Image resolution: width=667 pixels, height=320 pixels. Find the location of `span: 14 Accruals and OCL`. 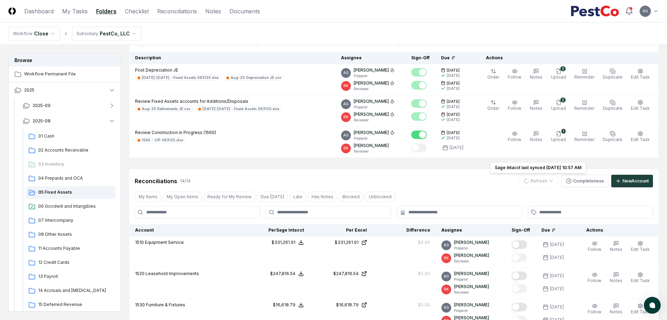

span: 14 Accruals and OCL is located at coordinates (75, 291).